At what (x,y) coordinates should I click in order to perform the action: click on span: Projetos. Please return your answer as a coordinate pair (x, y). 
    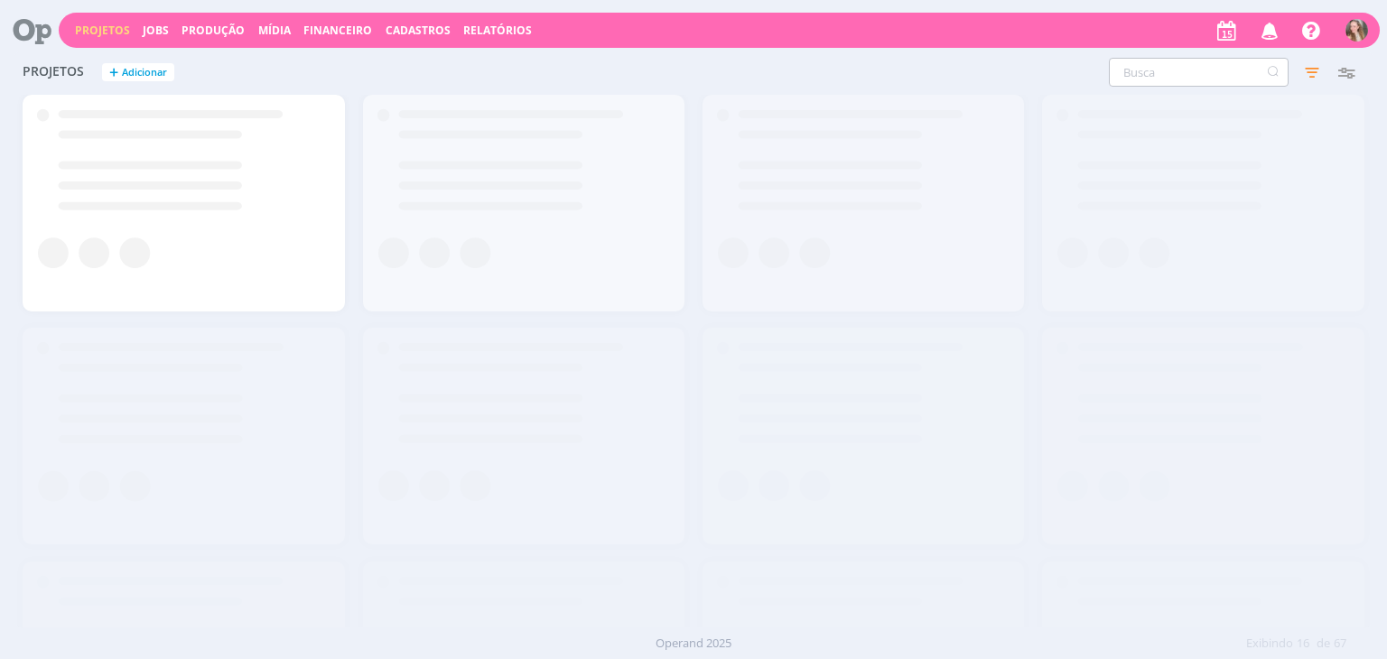
    Looking at the image, I should click on (53, 71).